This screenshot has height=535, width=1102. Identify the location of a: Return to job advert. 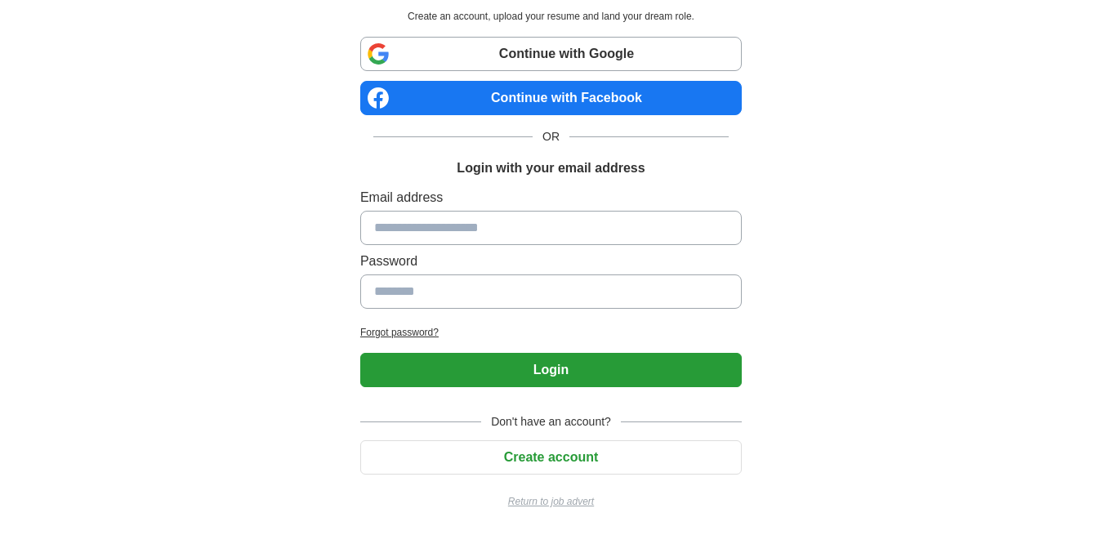
(551, 502).